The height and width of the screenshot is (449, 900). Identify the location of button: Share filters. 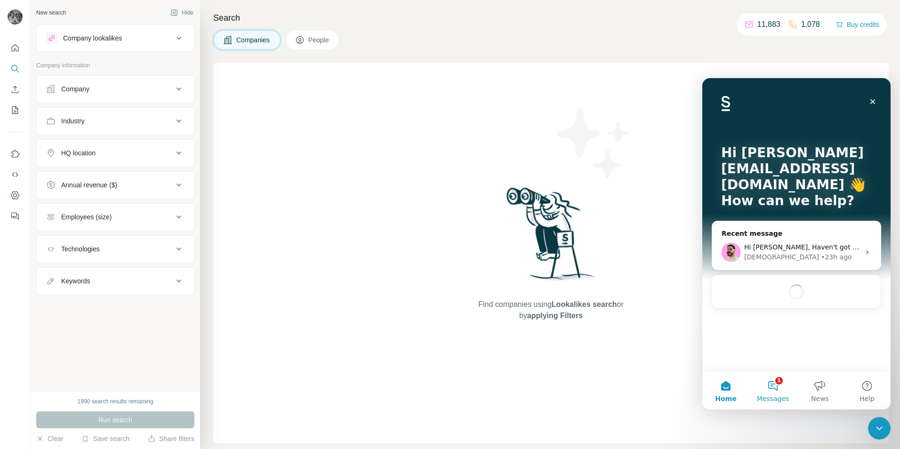
(171, 438).